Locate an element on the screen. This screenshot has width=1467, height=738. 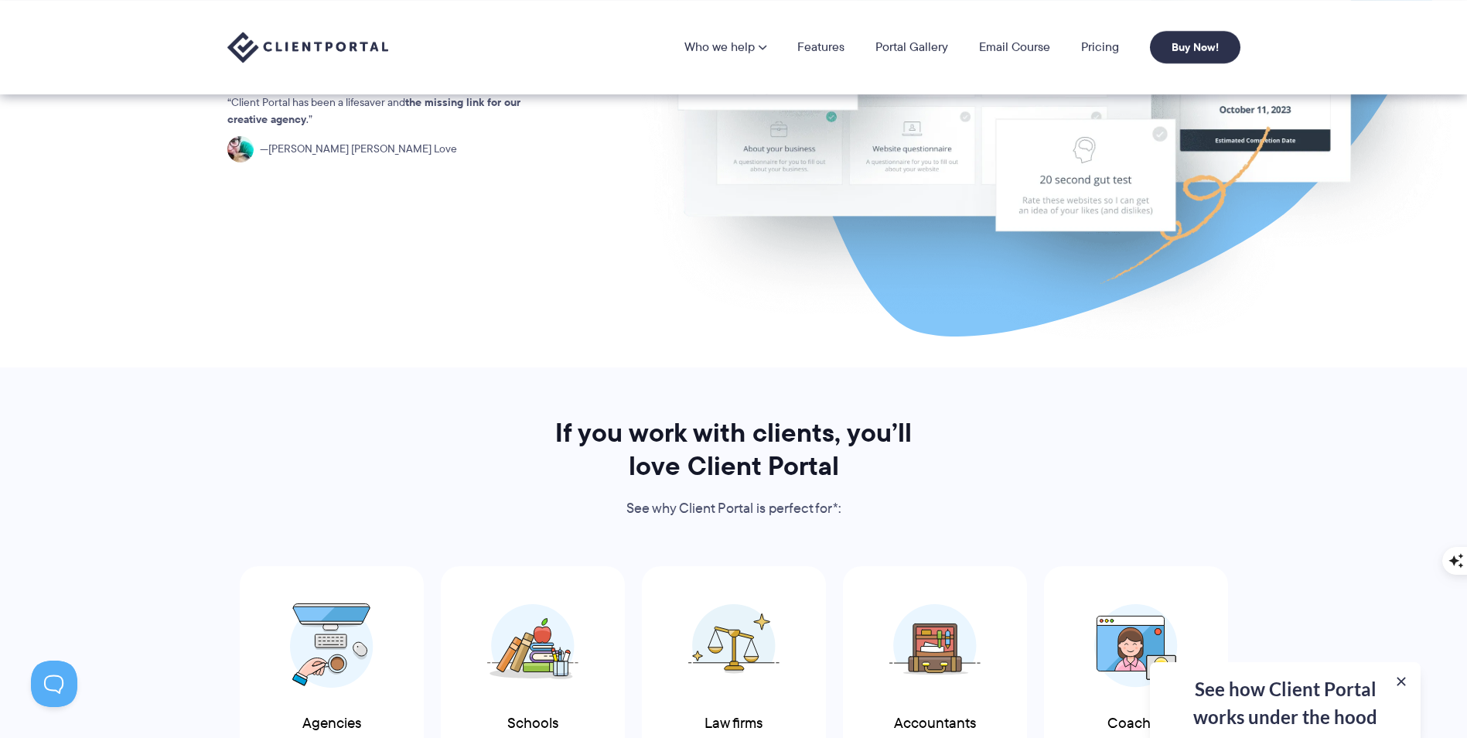
strong: the missing link for our creative agency is located at coordinates (374, 111).